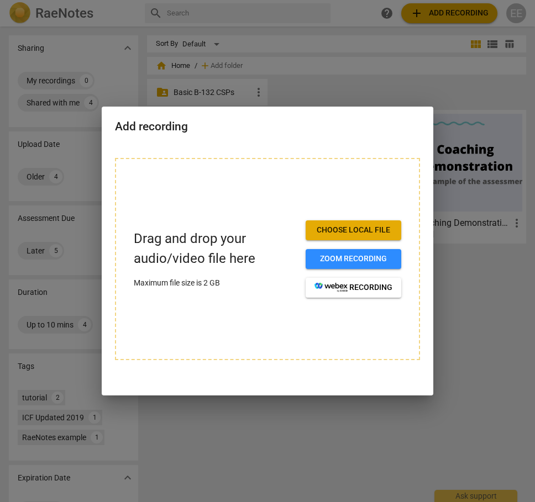  I want to click on p: Drag and drop your audio/video file here, so click(215, 249).